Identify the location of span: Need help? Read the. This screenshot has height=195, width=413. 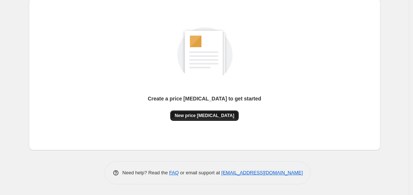
(146, 173).